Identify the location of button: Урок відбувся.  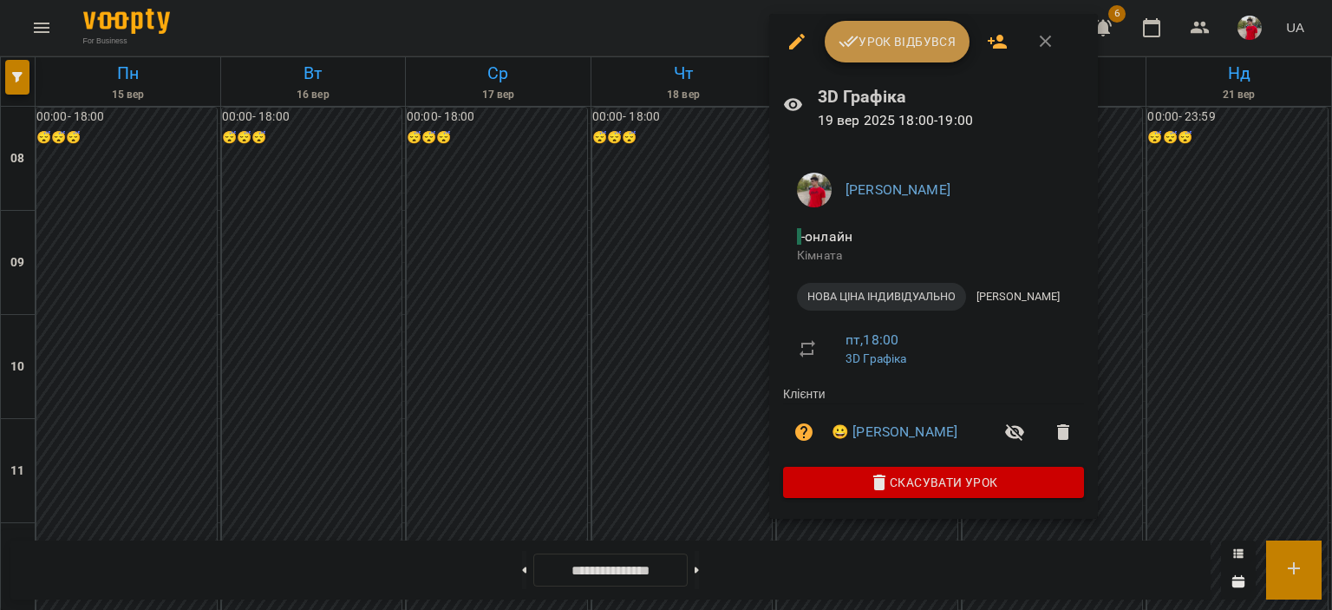
(898, 42).